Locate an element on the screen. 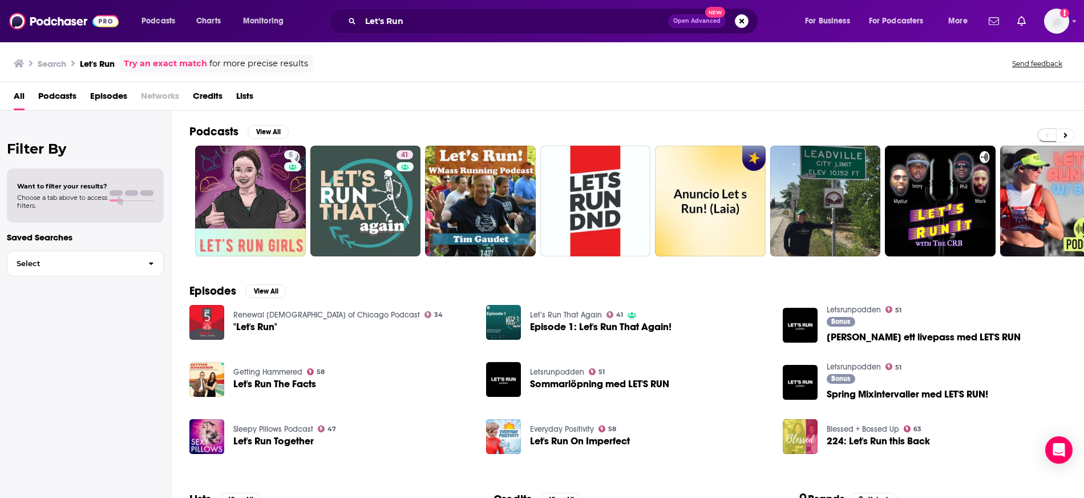  span: 5 is located at coordinates (290, 155).